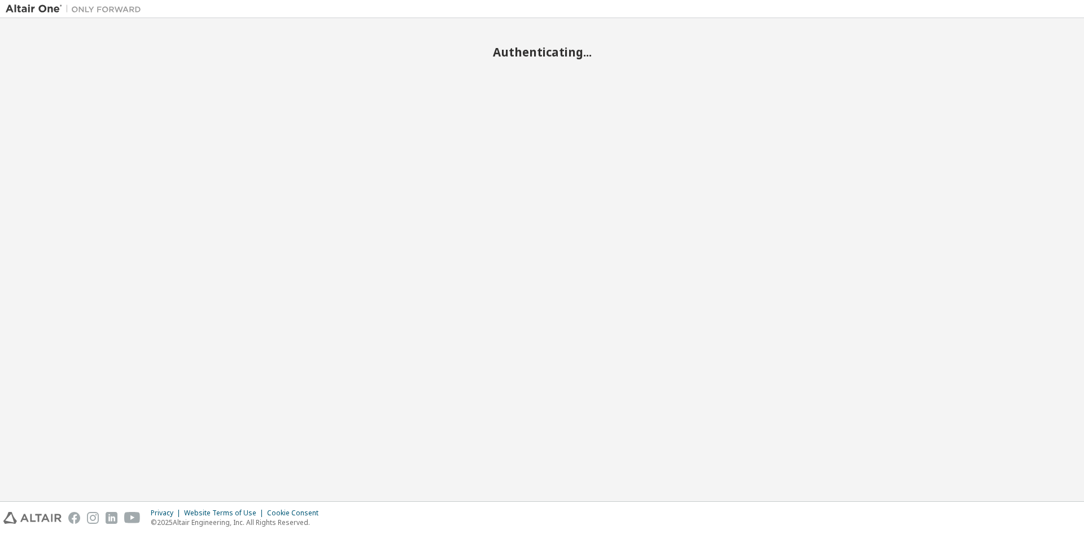  Describe the element at coordinates (32, 517) in the screenshot. I see `img: altair_logo.svg` at that location.